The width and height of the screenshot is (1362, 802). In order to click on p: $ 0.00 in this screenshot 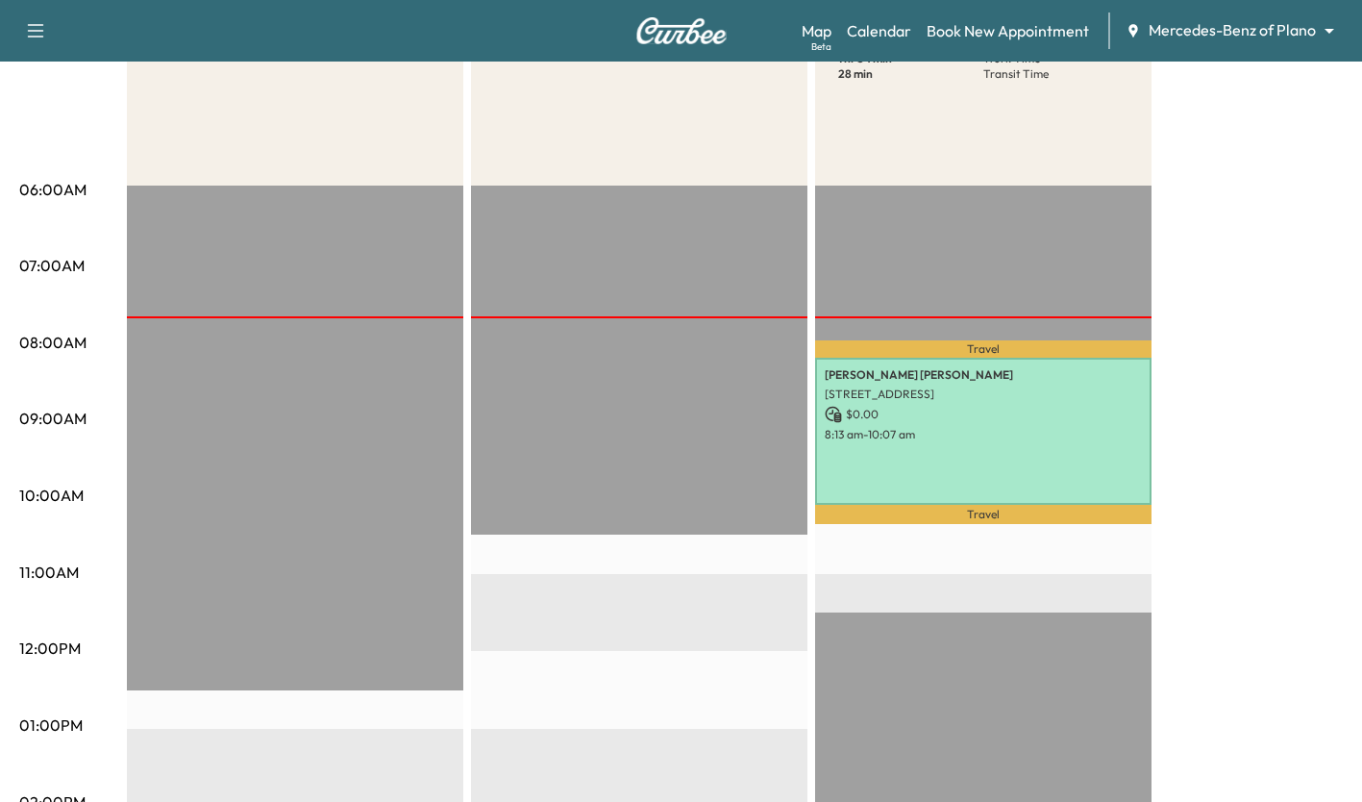, I will do `click(983, 414)`.